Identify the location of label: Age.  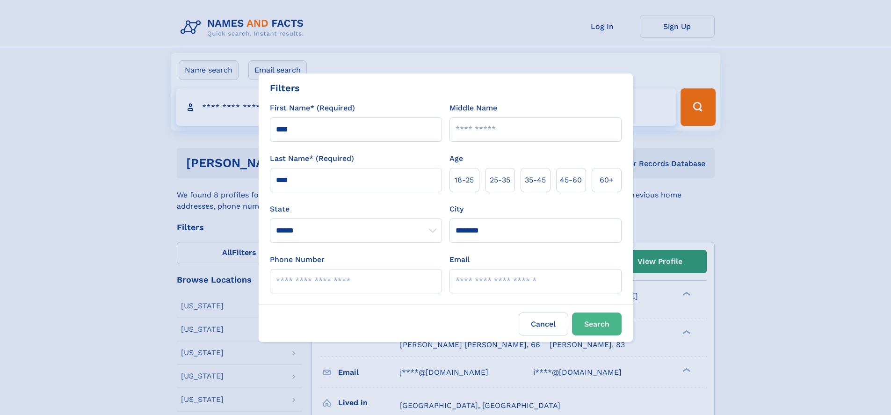
(456, 158).